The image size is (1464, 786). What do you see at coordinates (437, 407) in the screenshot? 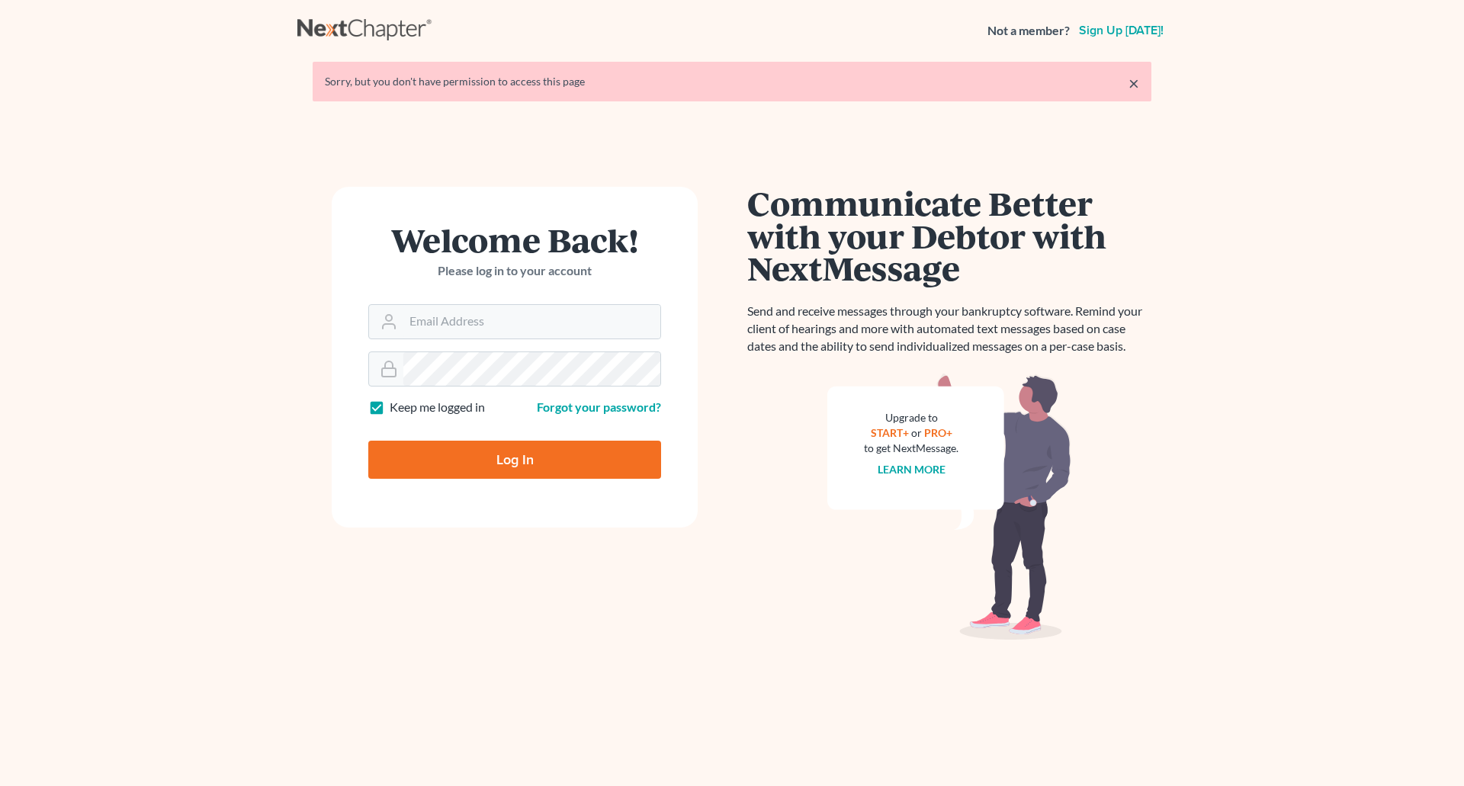
I see `label: Keep me logged in` at bounding box center [437, 407].